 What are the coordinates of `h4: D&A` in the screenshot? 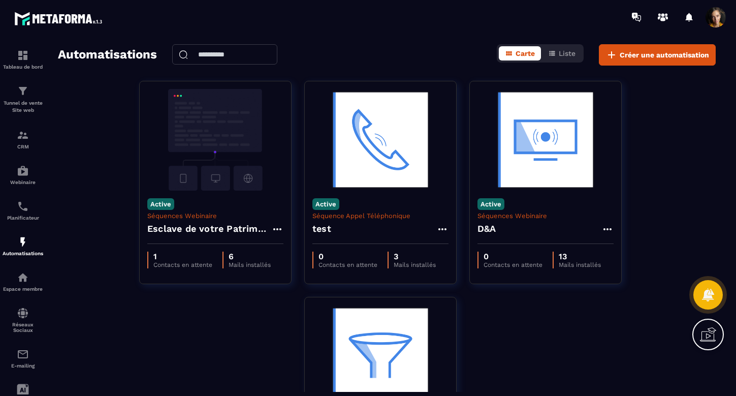 It's located at (486, 228).